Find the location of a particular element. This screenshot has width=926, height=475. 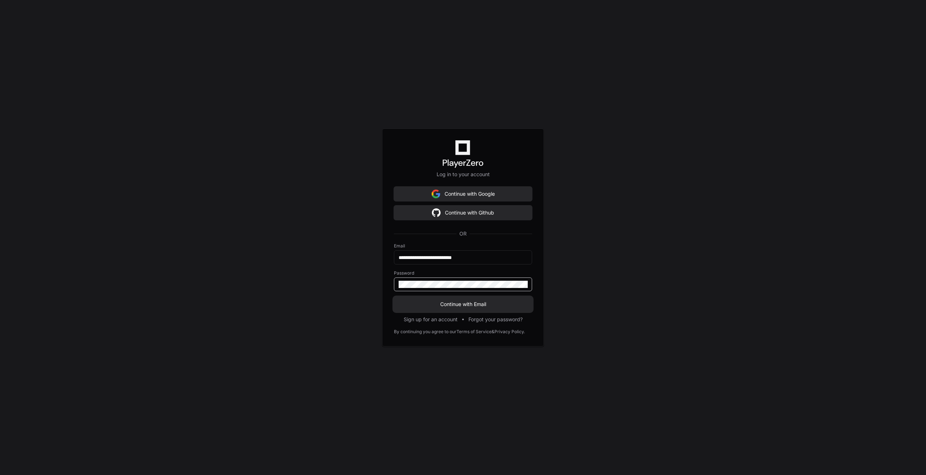

button: Continue with Google is located at coordinates (463, 194).